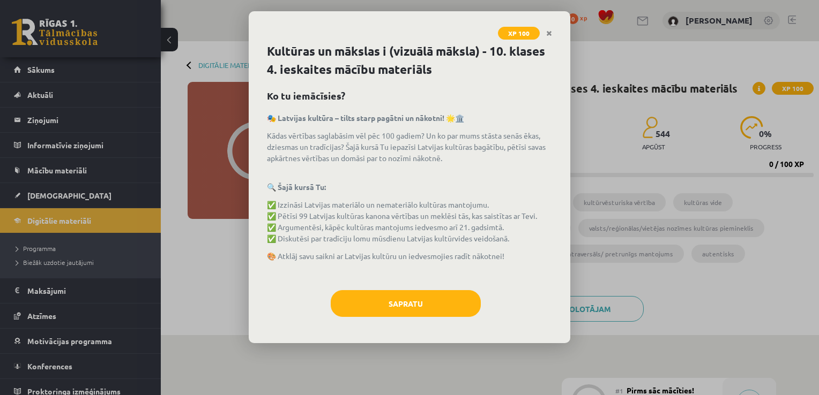  Describe the element at coordinates (519, 33) in the screenshot. I see `span: XP 100` at that location.